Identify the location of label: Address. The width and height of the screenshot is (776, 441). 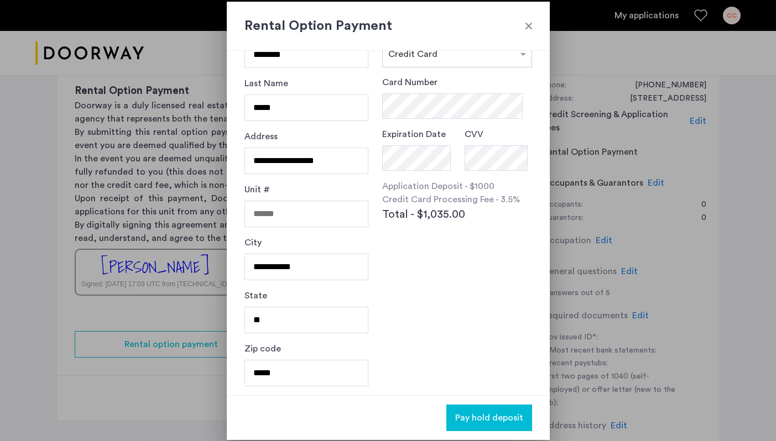
(261, 137).